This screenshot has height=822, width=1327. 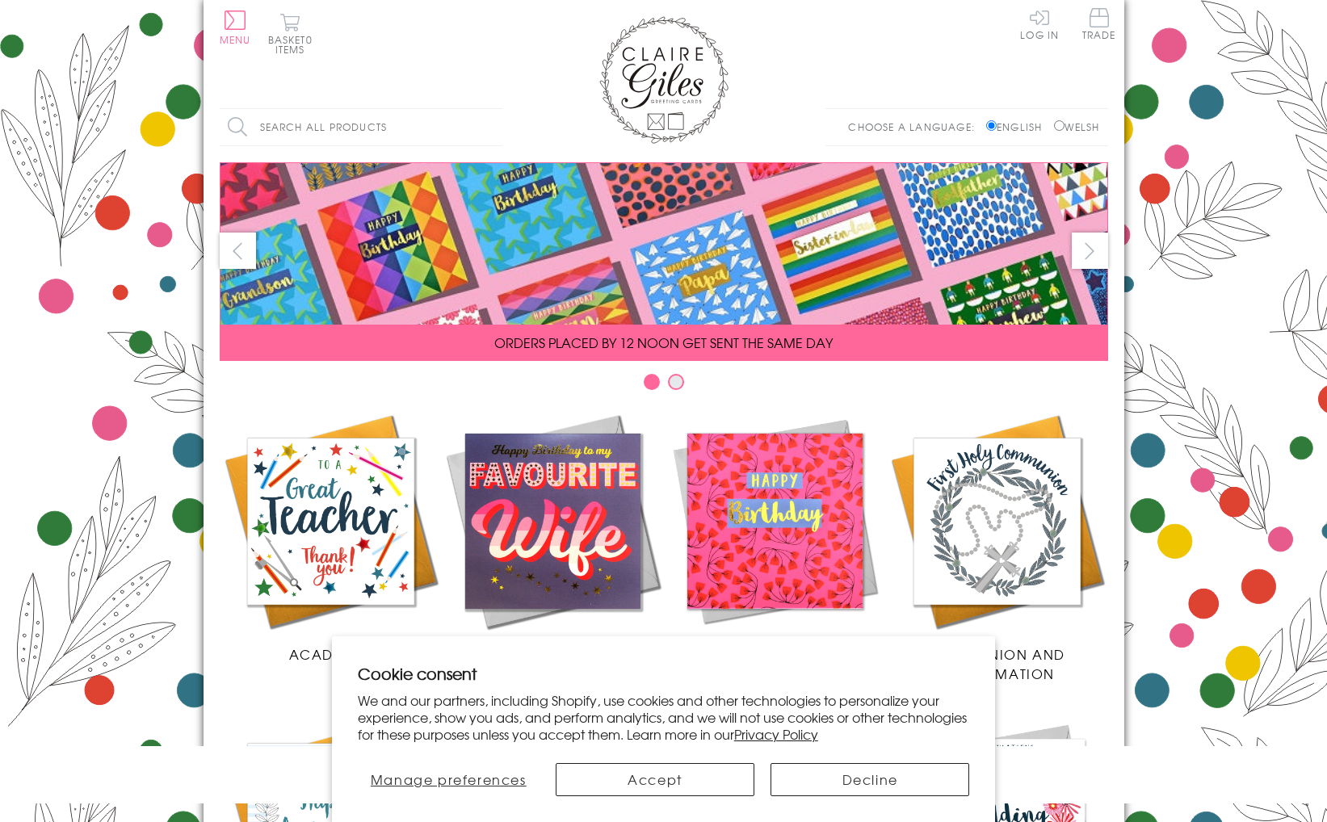 I want to click on button: Manage preferences, so click(x=448, y=779).